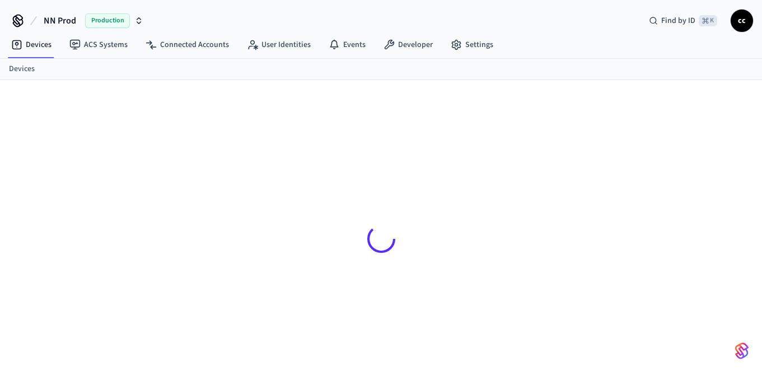 The image size is (762, 371). What do you see at coordinates (60, 21) in the screenshot?
I see `span: NN Prod` at bounding box center [60, 21].